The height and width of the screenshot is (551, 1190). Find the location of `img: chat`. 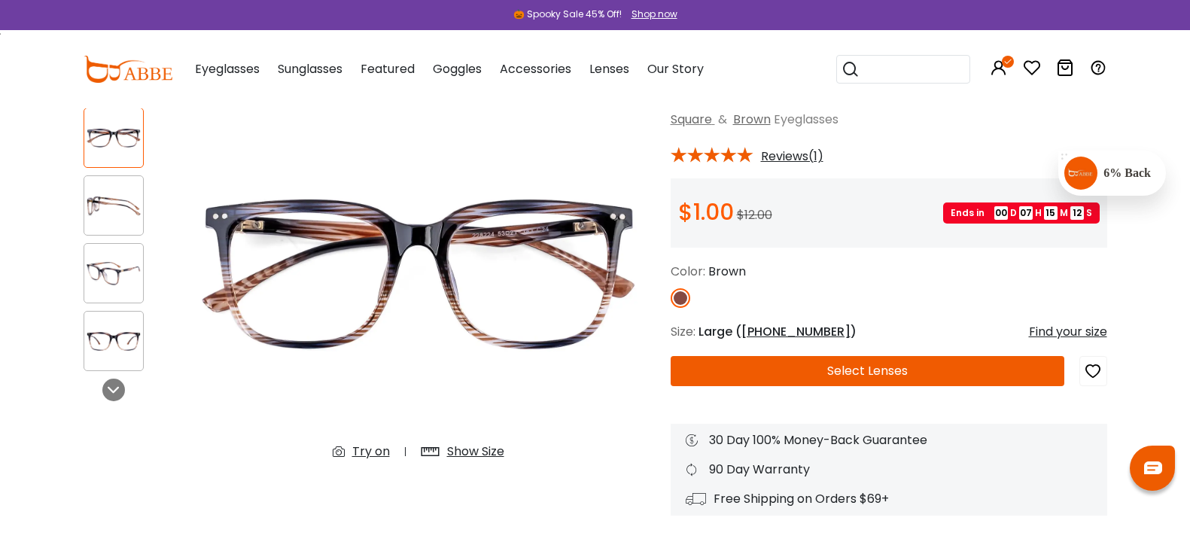

img: chat is located at coordinates (1153, 467).